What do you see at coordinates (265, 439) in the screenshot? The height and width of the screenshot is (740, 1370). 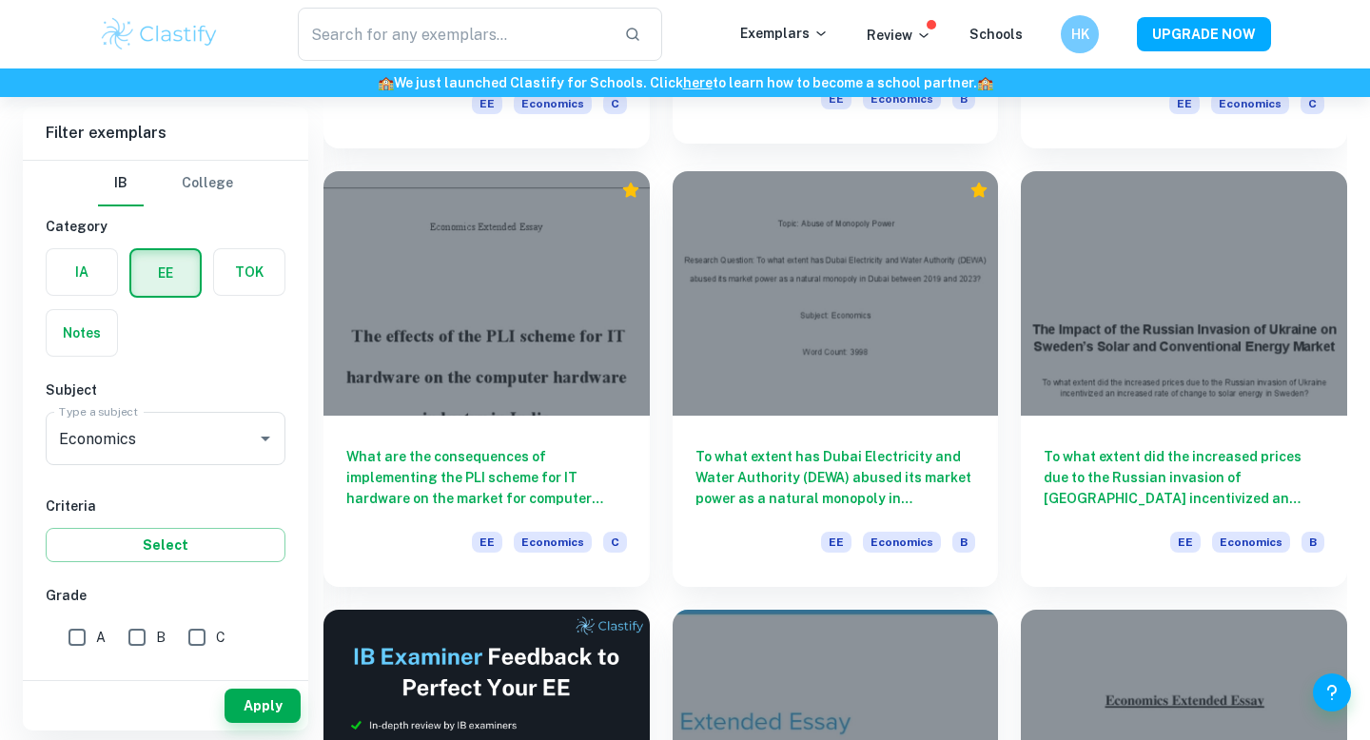 I see `button: Open` at bounding box center [265, 439].